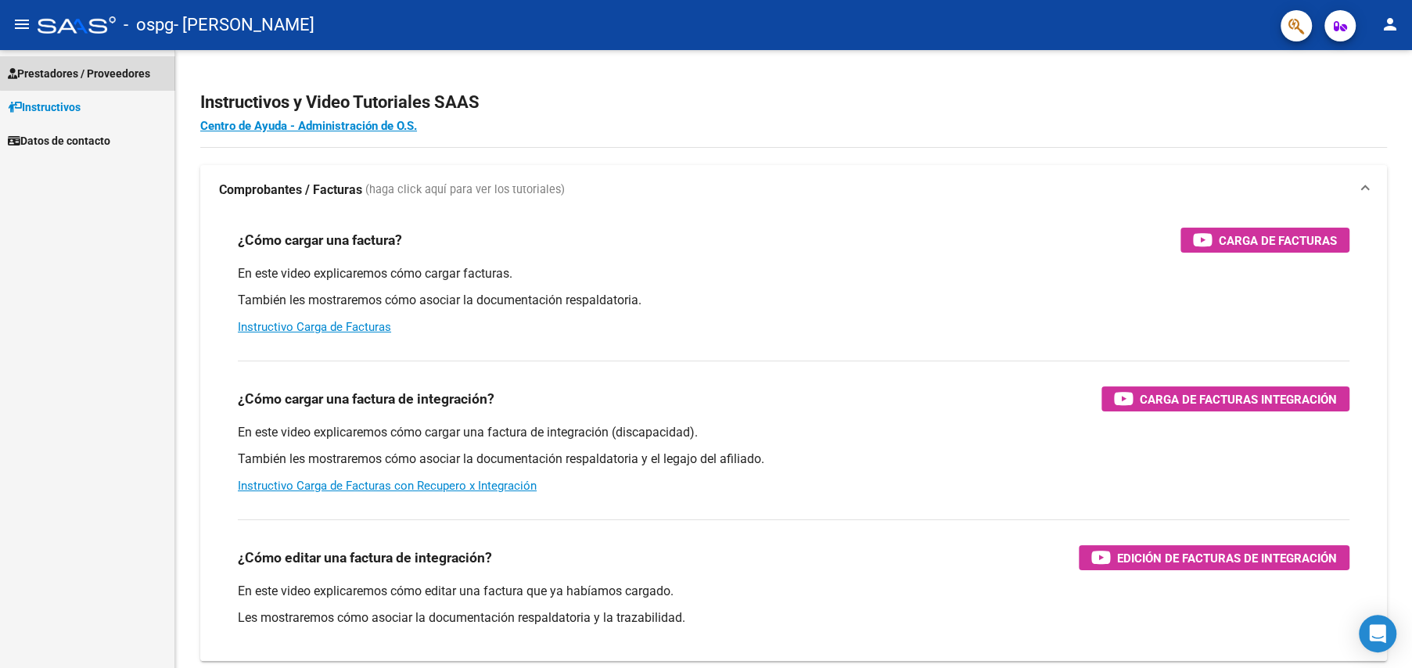  I want to click on h3: ¿Cómo cargar una factura de integración?, so click(366, 399).